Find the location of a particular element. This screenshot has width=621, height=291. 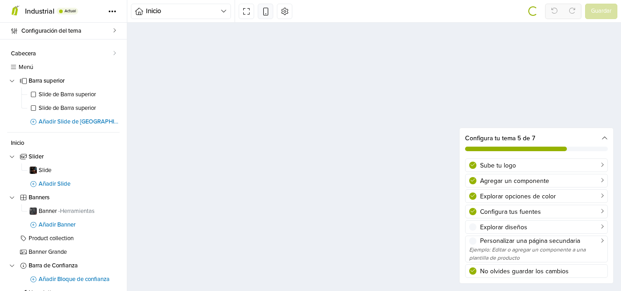

div: Agregar un componente is located at coordinates (542, 181).